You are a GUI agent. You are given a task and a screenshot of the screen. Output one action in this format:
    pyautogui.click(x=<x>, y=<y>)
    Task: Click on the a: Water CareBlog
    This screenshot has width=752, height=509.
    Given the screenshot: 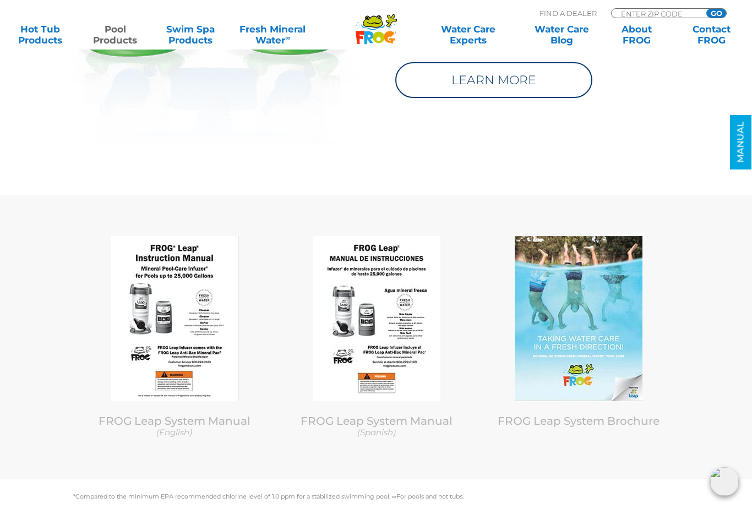 What is the action you would take?
    pyautogui.click(x=561, y=35)
    